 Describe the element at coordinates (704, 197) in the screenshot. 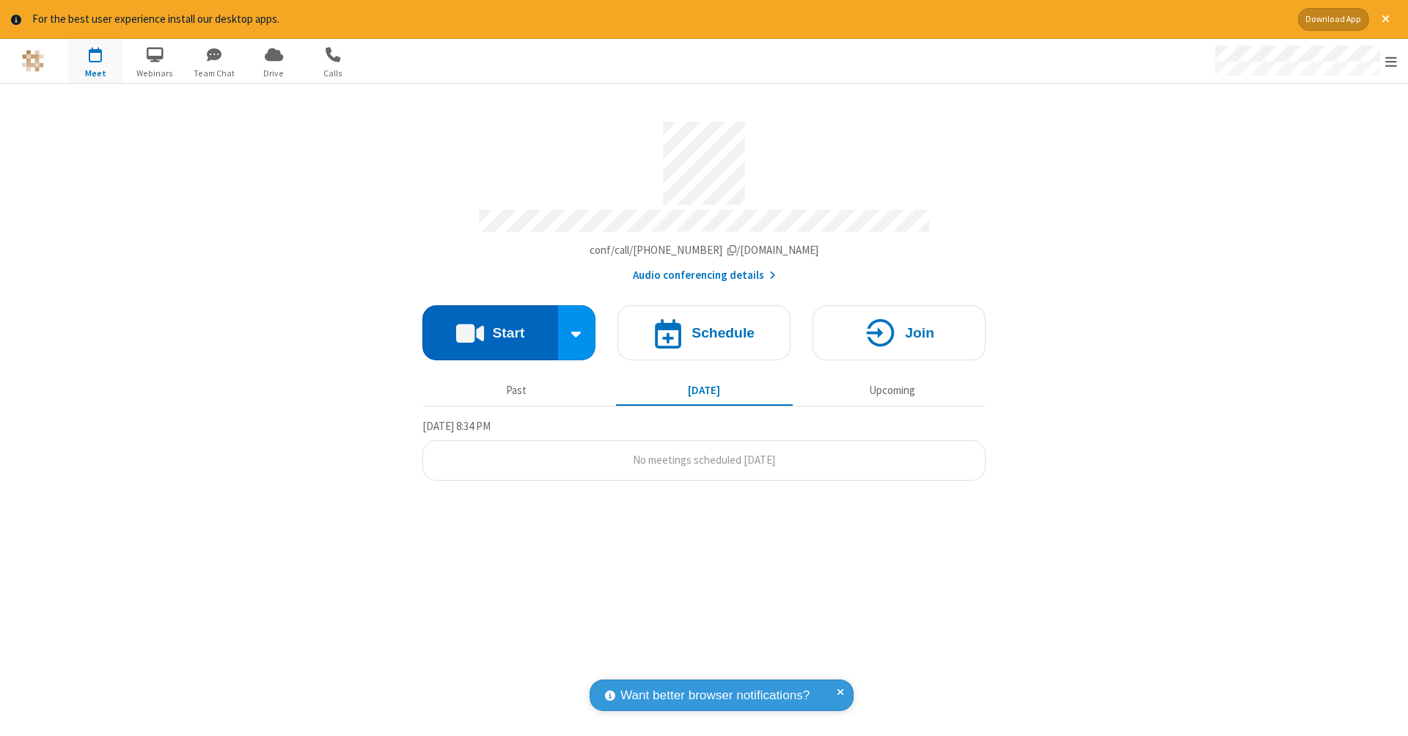

I see `section: Account details` at that location.